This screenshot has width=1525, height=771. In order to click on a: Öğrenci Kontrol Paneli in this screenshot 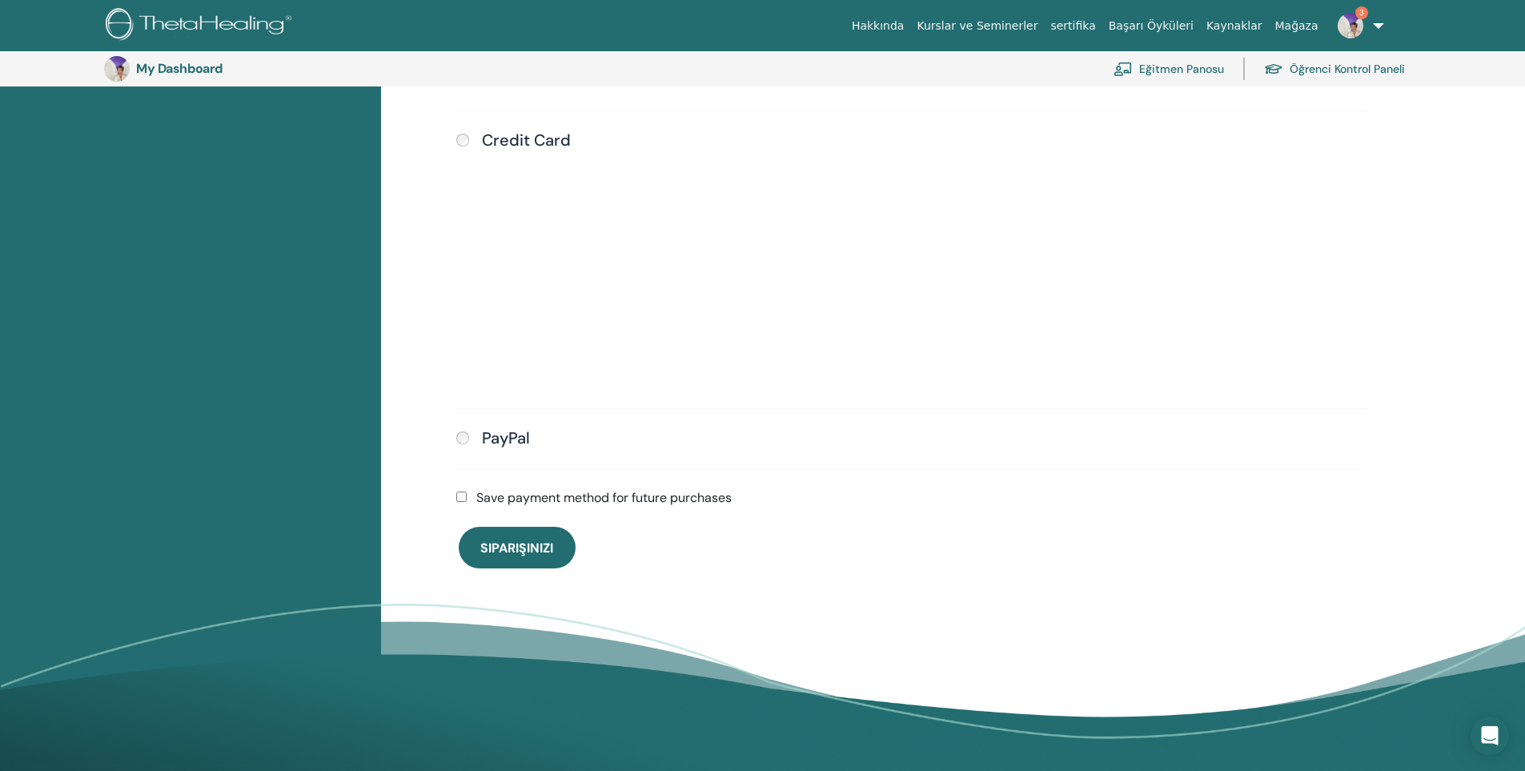, I will do `click(1335, 69)`.